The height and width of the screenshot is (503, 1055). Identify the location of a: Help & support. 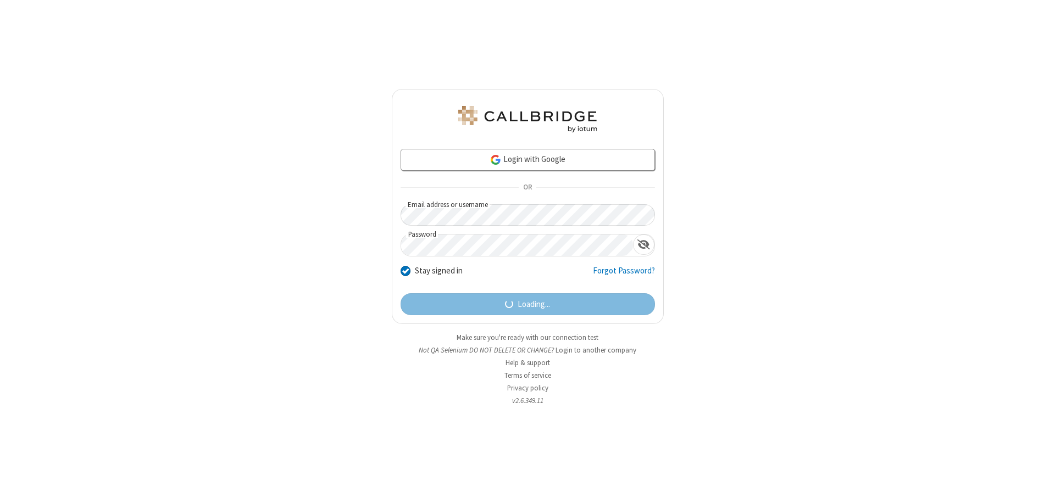
(527, 363).